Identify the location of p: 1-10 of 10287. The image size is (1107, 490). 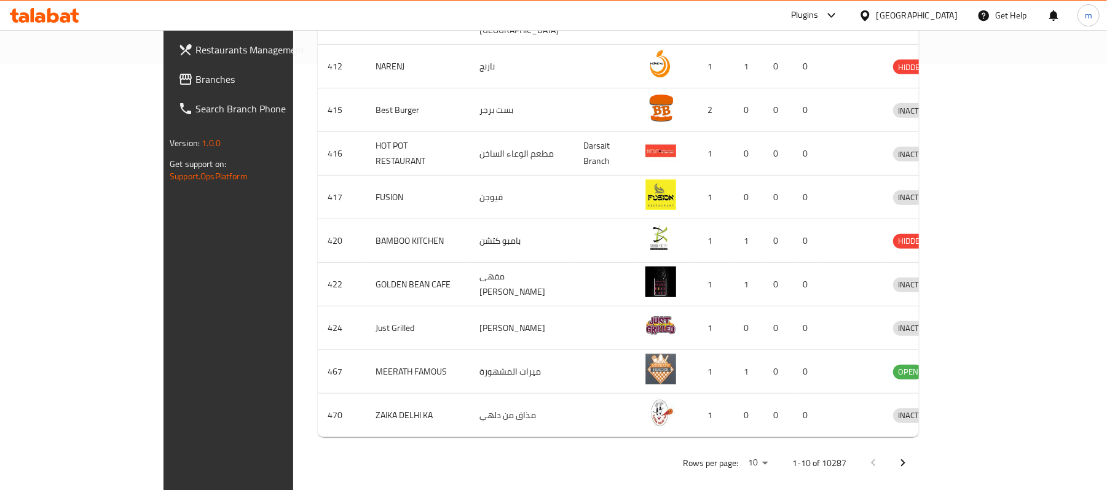
(819, 463).